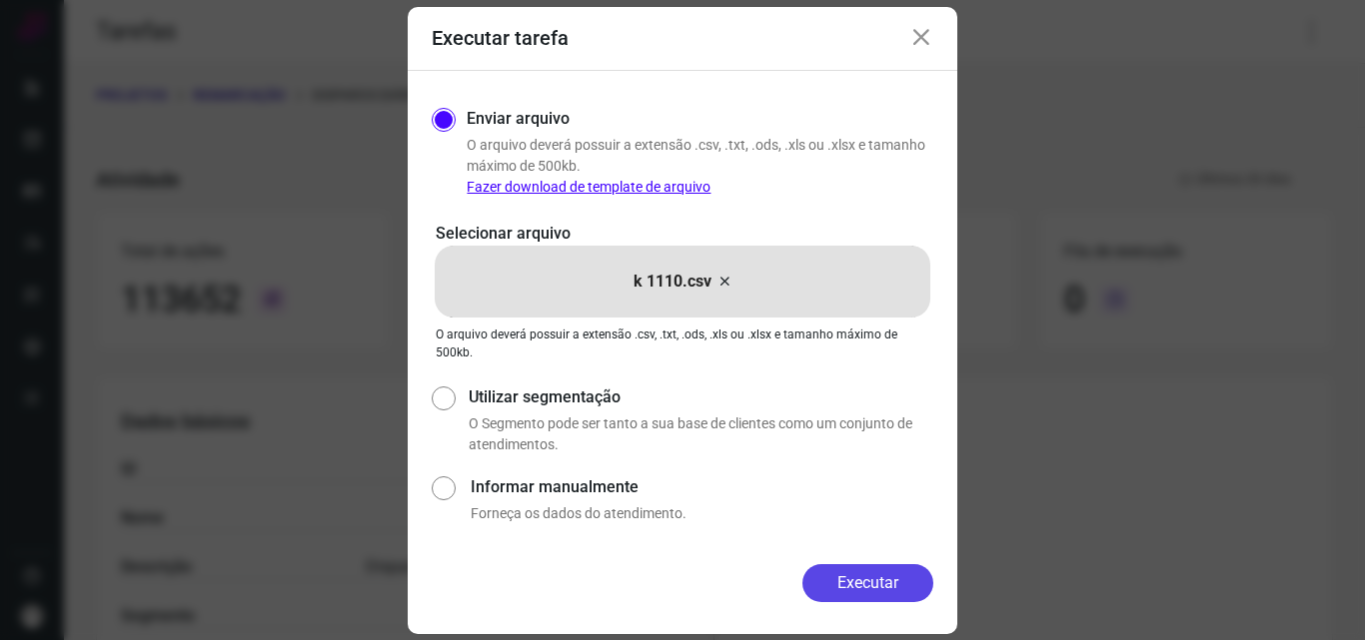  Describe the element at coordinates (499, 38) in the screenshot. I see `h3: Executar tarefa` at that location.